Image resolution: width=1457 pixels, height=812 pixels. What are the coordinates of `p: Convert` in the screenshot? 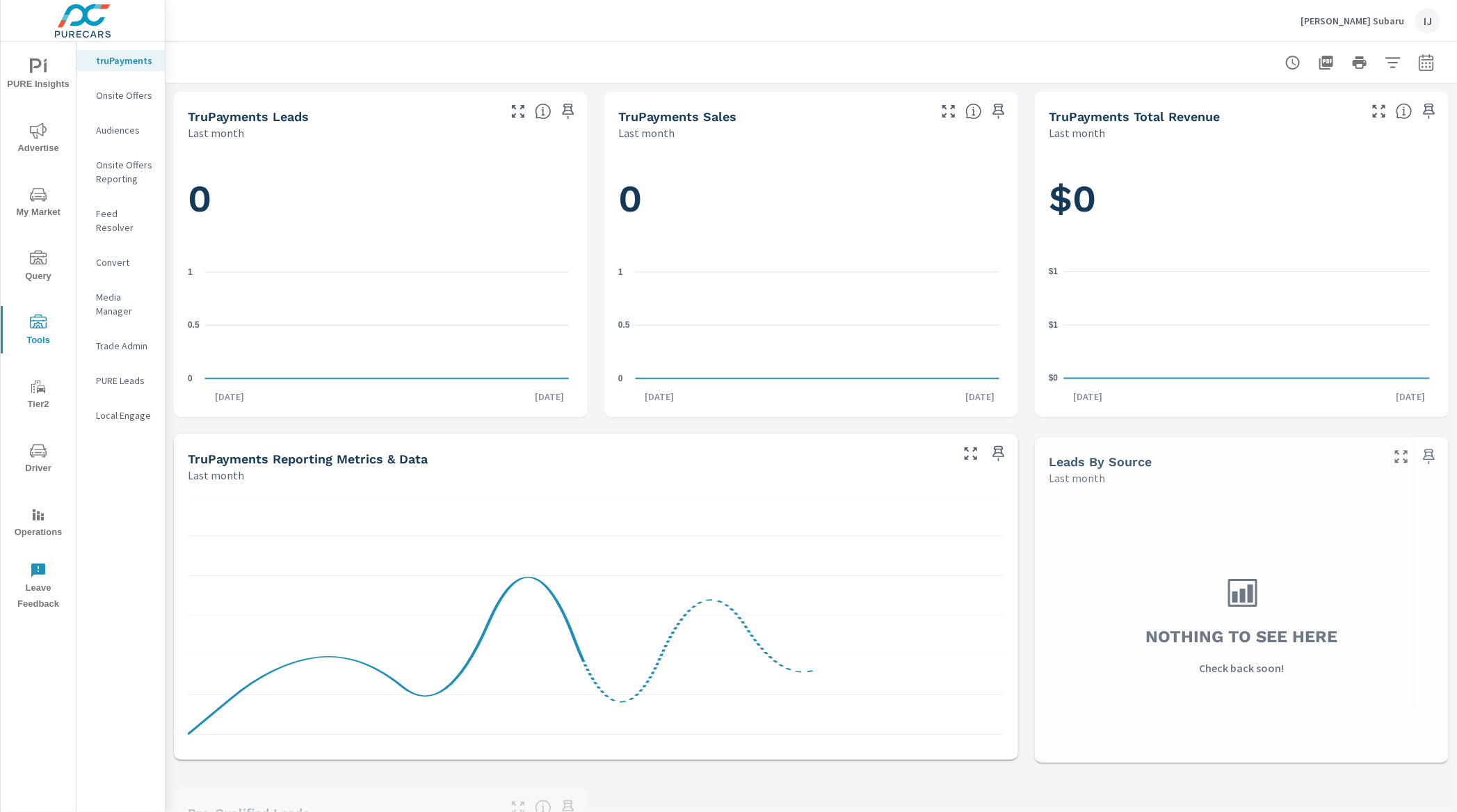 It's located at (125, 262).